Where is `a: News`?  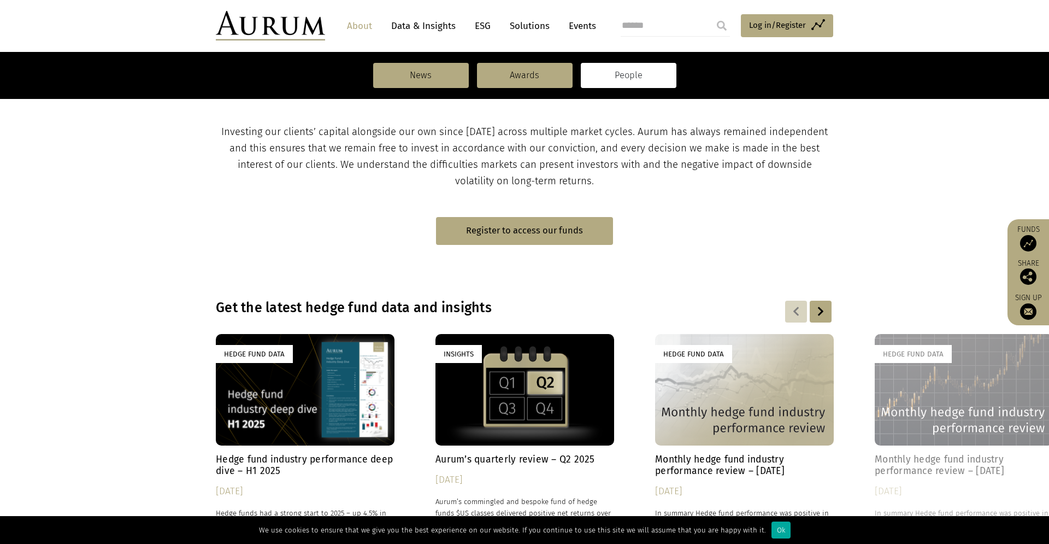 a: News is located at coordinates (421, 75).